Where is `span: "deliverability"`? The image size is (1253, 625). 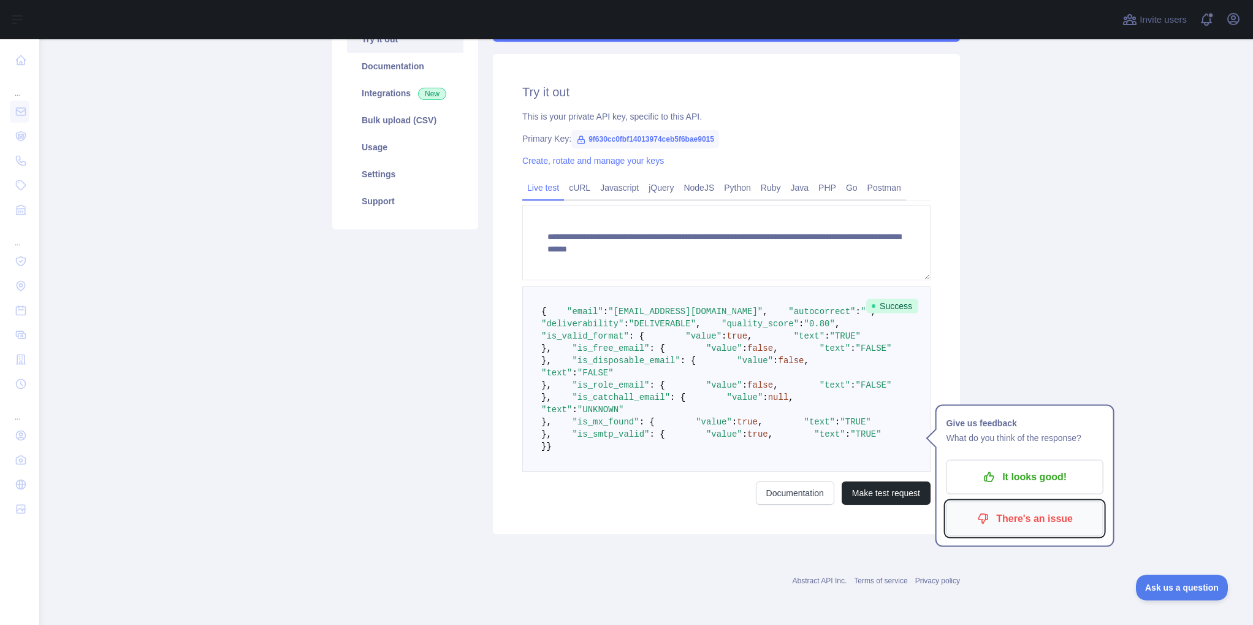 span: "deliverability" is located at coordinates (582, 324).